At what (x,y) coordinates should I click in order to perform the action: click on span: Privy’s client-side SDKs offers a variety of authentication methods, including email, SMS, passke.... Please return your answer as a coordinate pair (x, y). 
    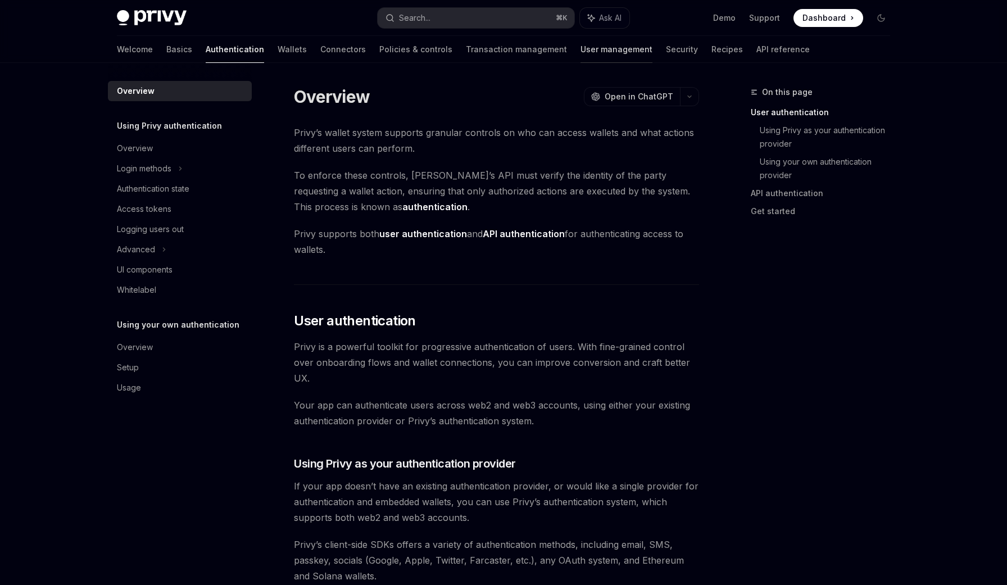
    Looking at the image, I should click on (496, 560).